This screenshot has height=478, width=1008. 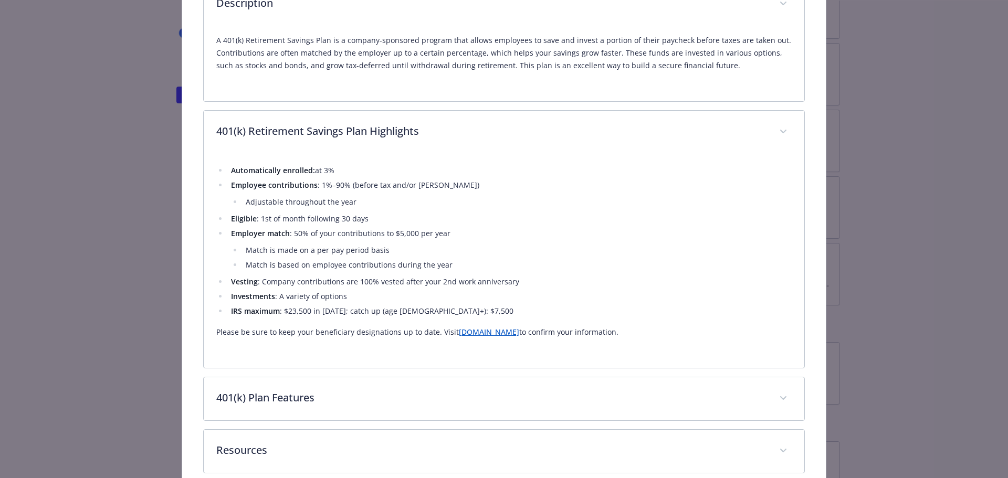 I want to click on strong: Vesting, so click(x=244, y=281).